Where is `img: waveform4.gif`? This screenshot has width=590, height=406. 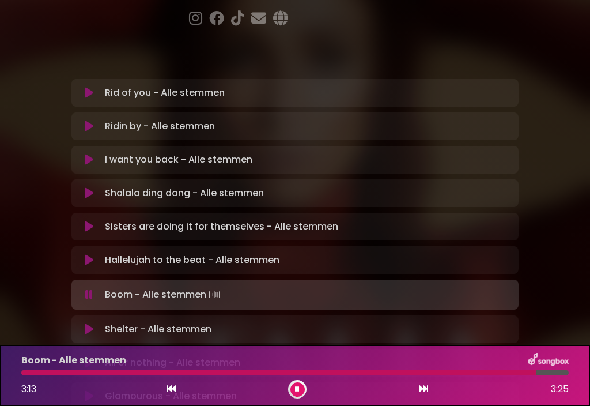 img: waveform4.gif is located at coordinates (214, 294).